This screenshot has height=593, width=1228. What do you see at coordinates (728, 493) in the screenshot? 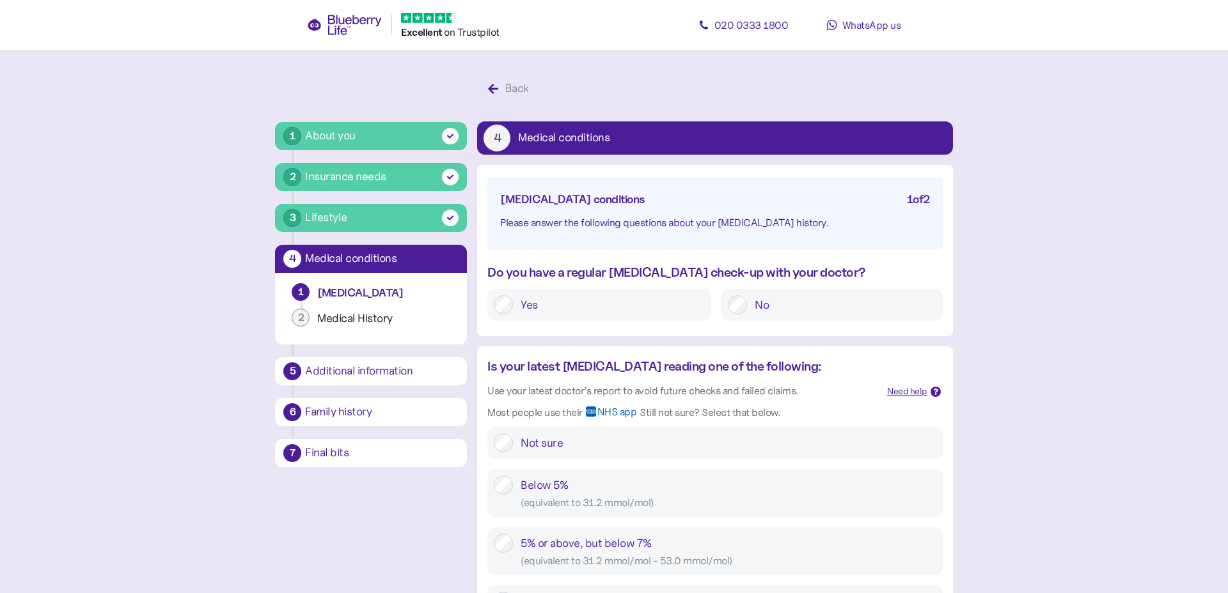
I see `div: Below 5%` at bounding box center [728, 493].